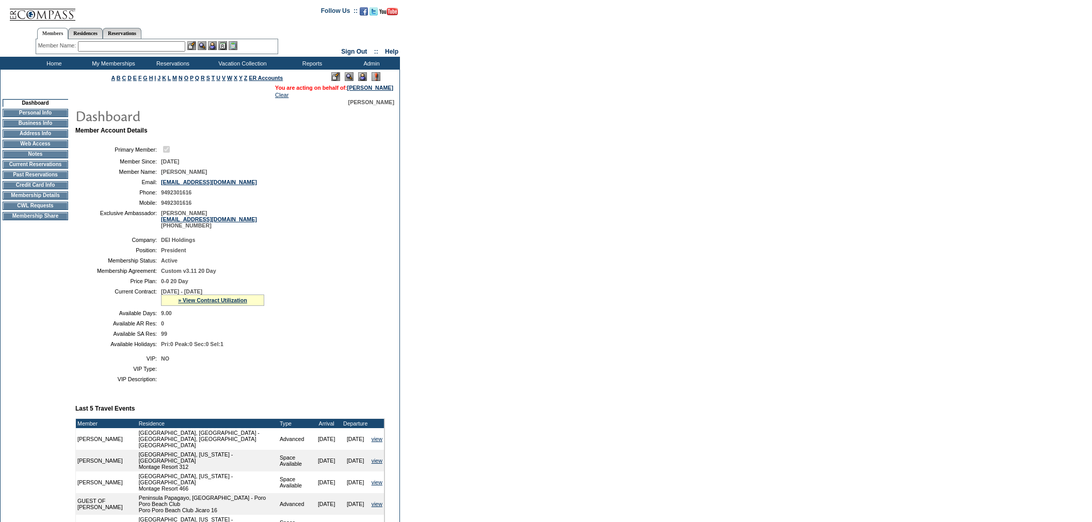 Image resolution: width=1092 pixels, height=522 pixels. Describe the element at coordinates (111, 131) in the screenshot. I see `b: Member Account Details` at that location.